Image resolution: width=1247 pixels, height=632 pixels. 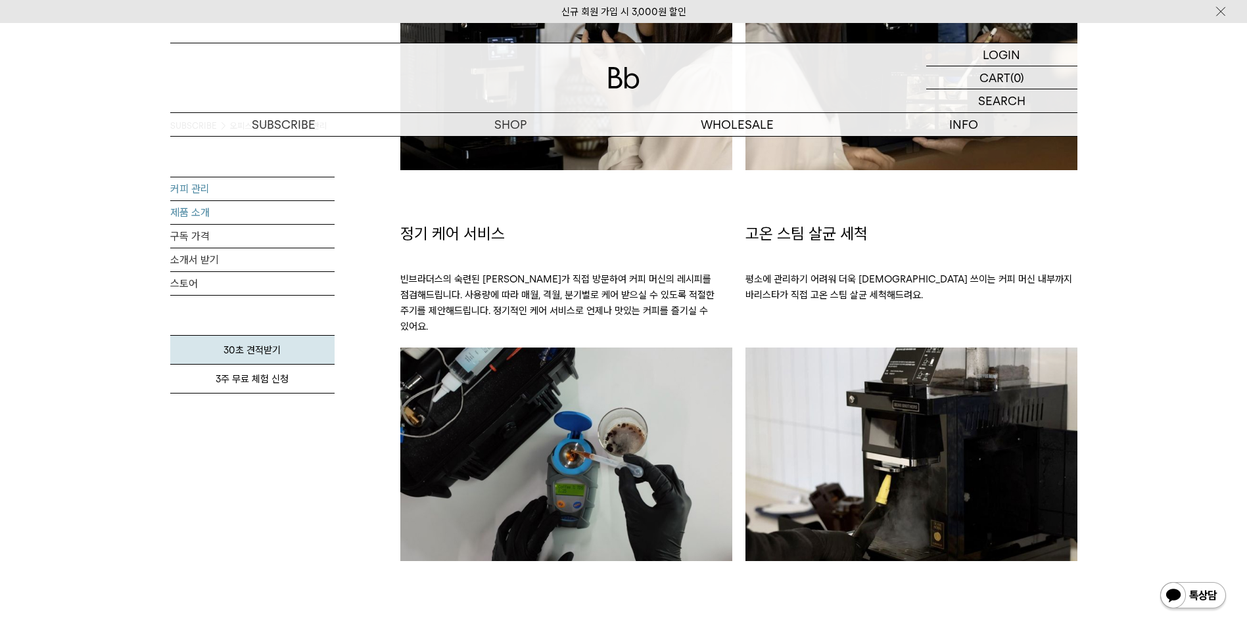 I want to click on img: 정기 케어 서비스, so click(x=566, y=454).